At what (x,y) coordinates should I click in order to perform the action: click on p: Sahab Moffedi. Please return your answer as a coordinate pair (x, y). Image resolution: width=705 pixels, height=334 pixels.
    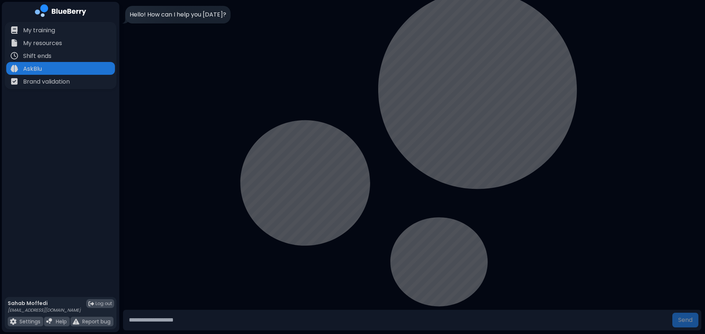
    Looking at the image, I should click on (44, 303).